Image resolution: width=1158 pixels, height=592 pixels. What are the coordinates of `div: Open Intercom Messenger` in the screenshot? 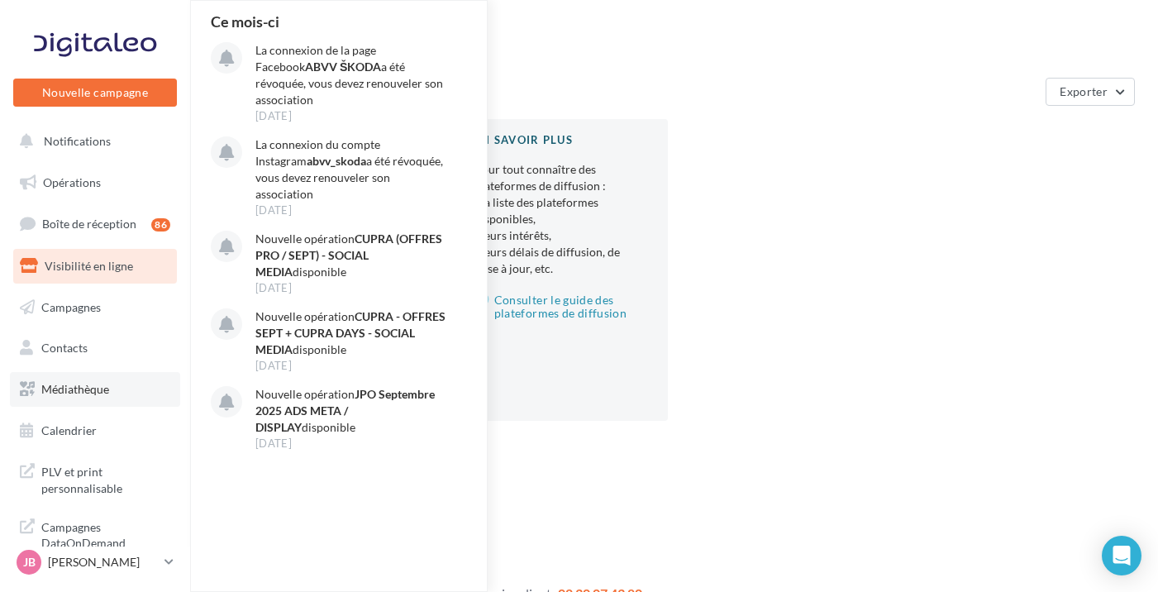 It's located at (1121, 555).